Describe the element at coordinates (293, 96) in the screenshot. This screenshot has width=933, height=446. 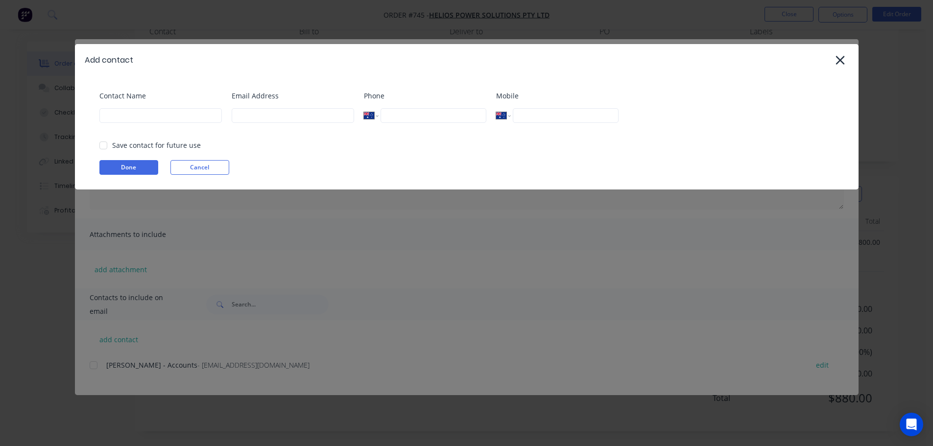
I see `label: Email Address` at that location.